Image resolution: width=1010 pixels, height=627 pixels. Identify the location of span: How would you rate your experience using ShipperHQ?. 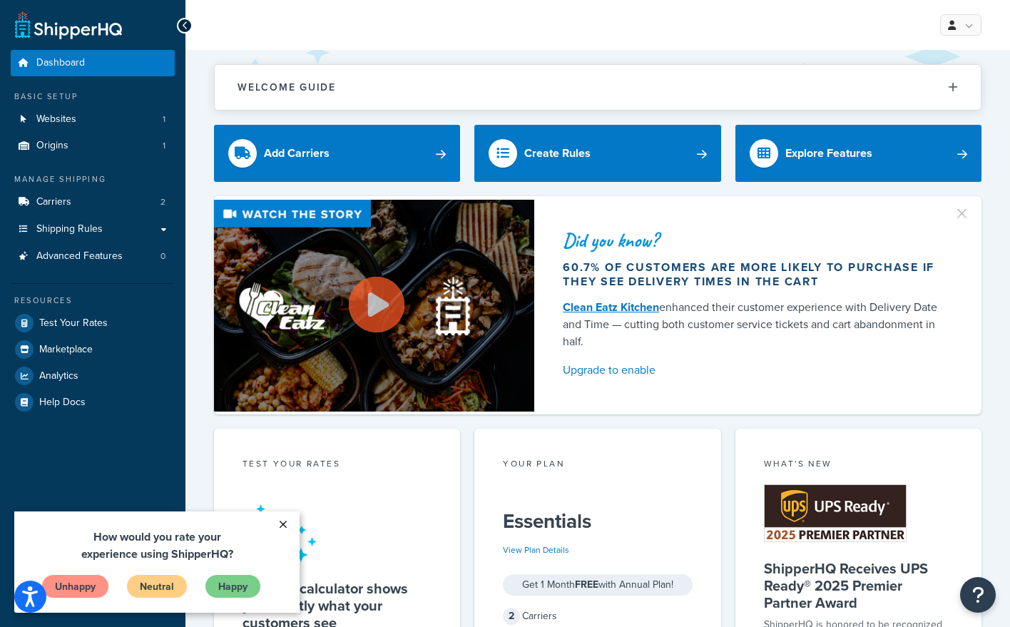
(143, 34).